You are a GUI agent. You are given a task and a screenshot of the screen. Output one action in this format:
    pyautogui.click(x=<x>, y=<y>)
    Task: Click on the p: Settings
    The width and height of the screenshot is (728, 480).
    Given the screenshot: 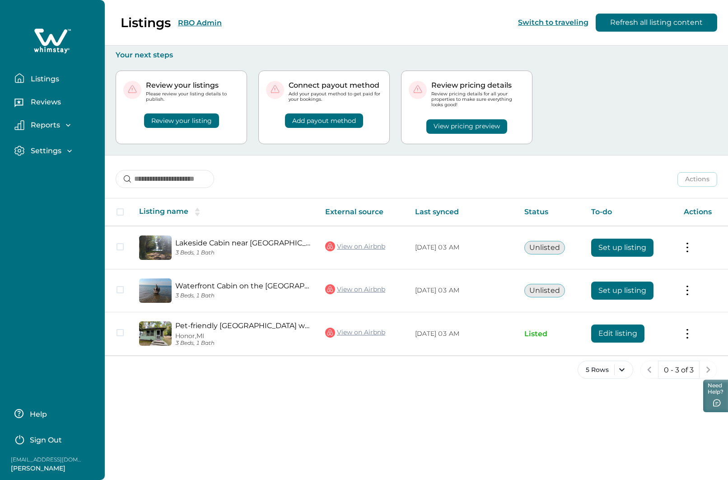 What is the action you would take?
    pyautogui.click(x=45, y=151)
    